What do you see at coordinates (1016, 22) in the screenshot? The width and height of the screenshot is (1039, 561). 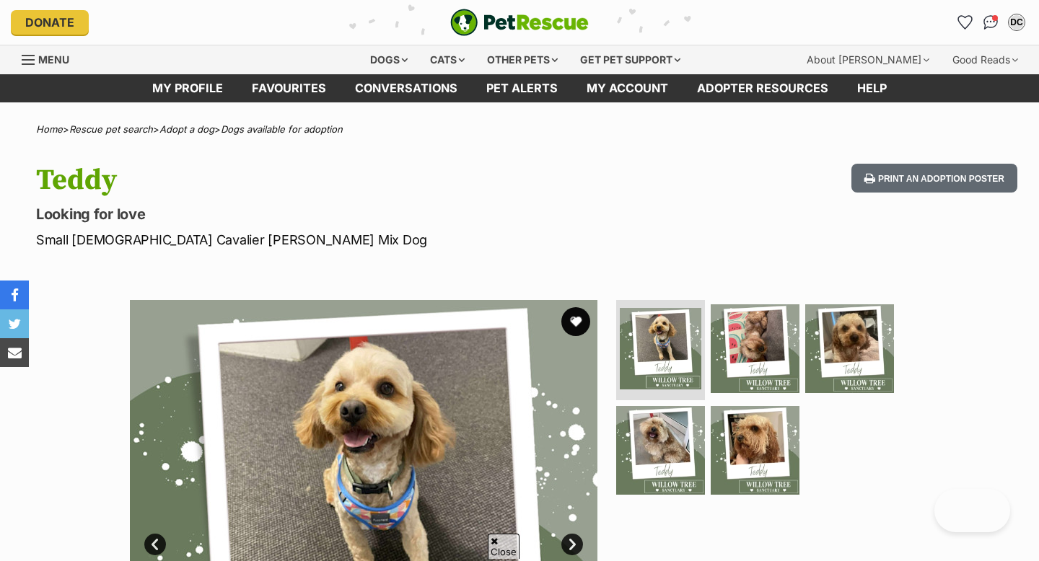 I see `button: My account` at bounding box center [1016, 22].